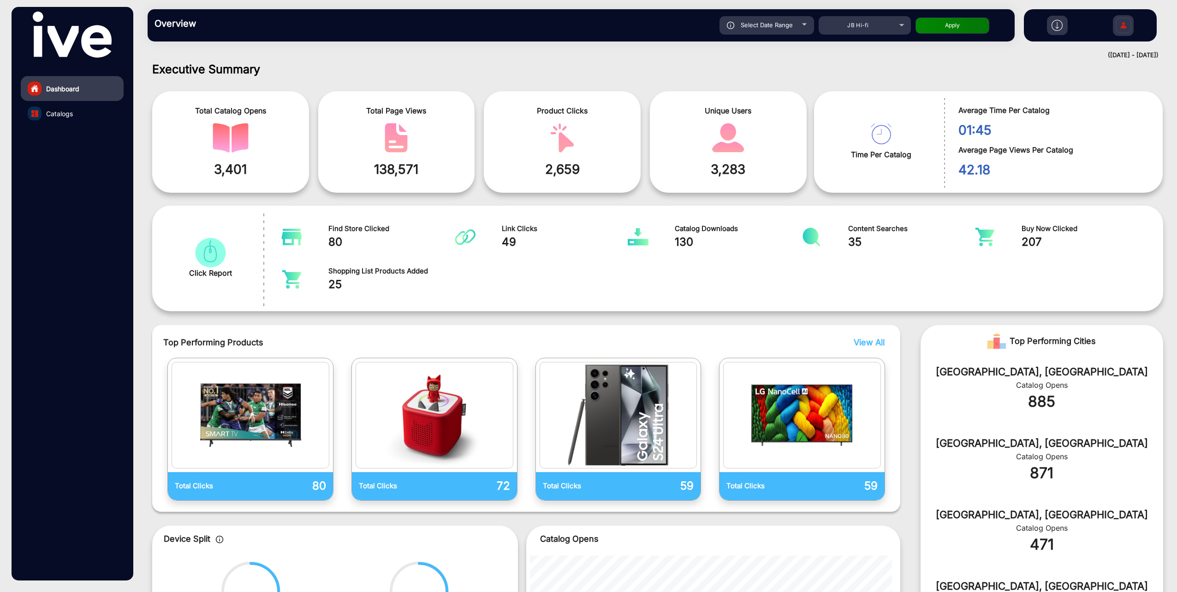 This screenshot has width=1177, height=592. Describe the element at coordinates (729, 111) in the screenshot. I see `span: Unique Users` at that location.